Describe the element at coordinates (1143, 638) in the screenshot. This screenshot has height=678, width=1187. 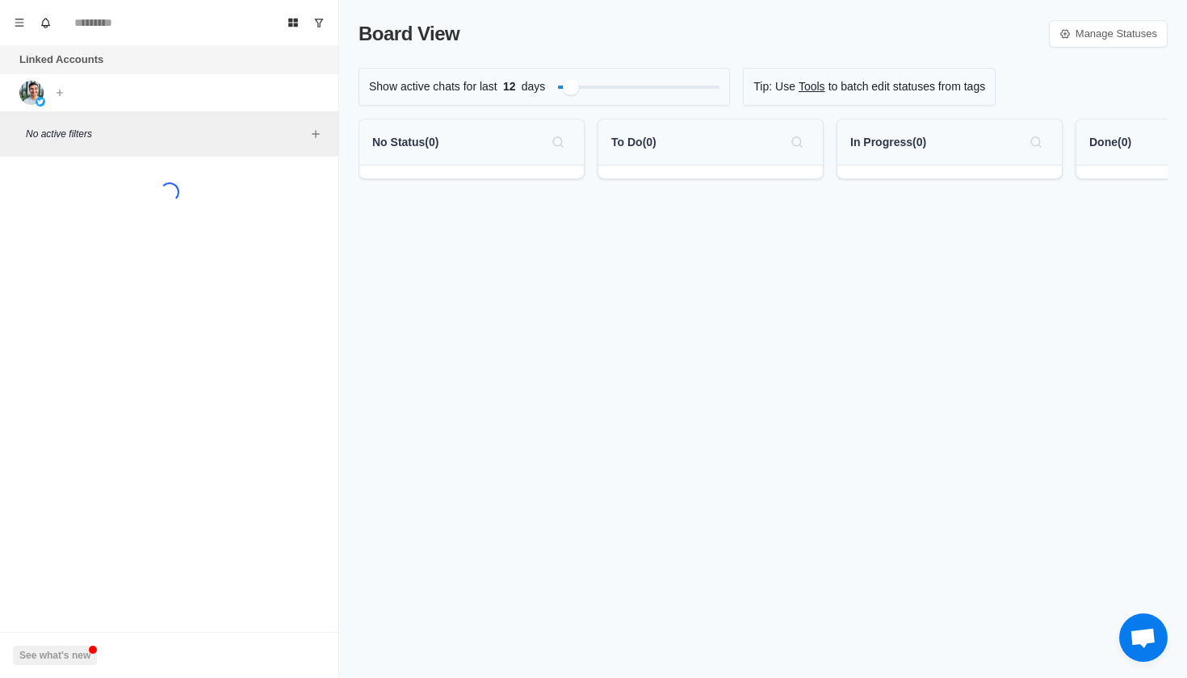
I see `div: Open chat` at that location.